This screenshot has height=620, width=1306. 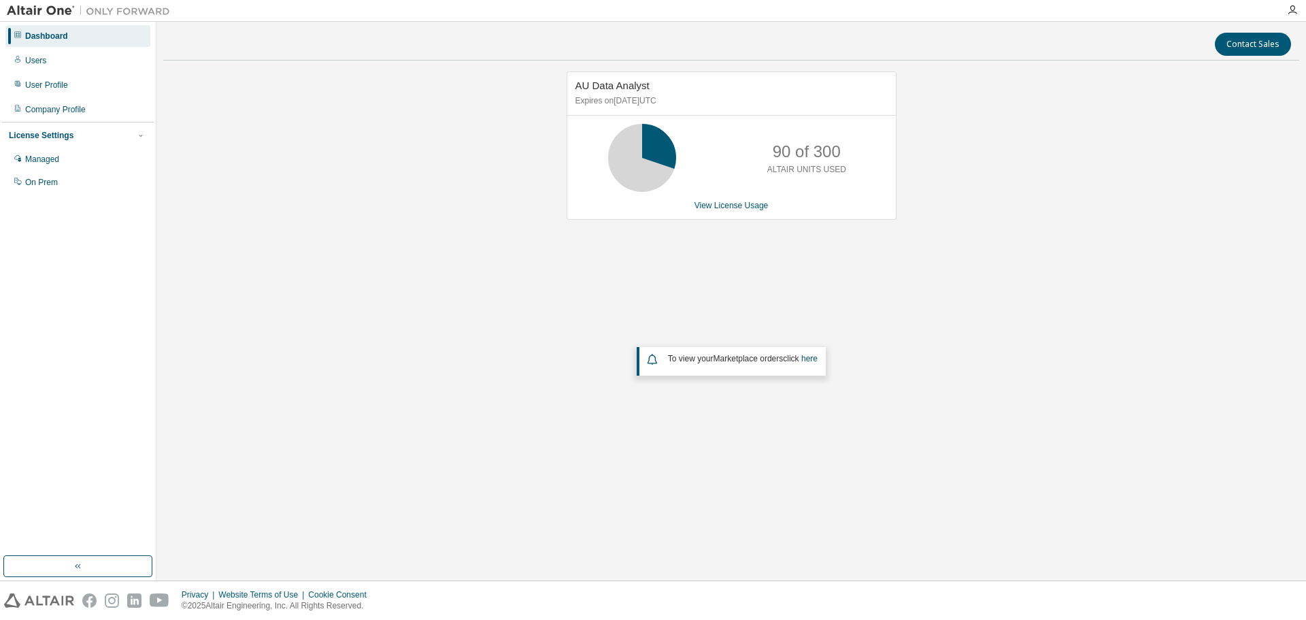 What do you see at coordinates (200, 594) in the screenshot?
I see `div: Privacy` at bounding box center [200, 594].